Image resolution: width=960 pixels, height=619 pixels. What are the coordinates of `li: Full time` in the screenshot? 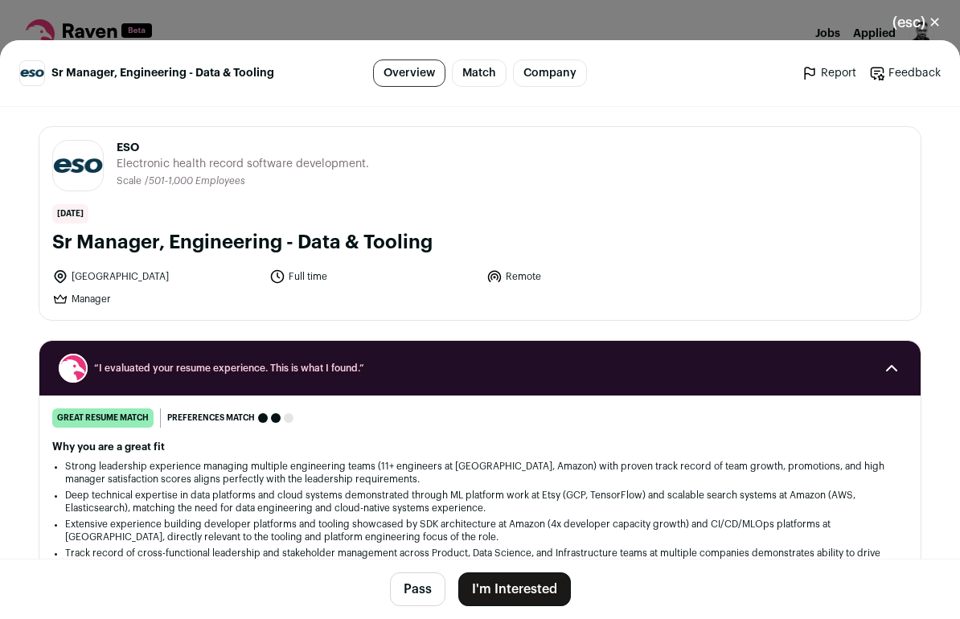 It's located at (373, 277).